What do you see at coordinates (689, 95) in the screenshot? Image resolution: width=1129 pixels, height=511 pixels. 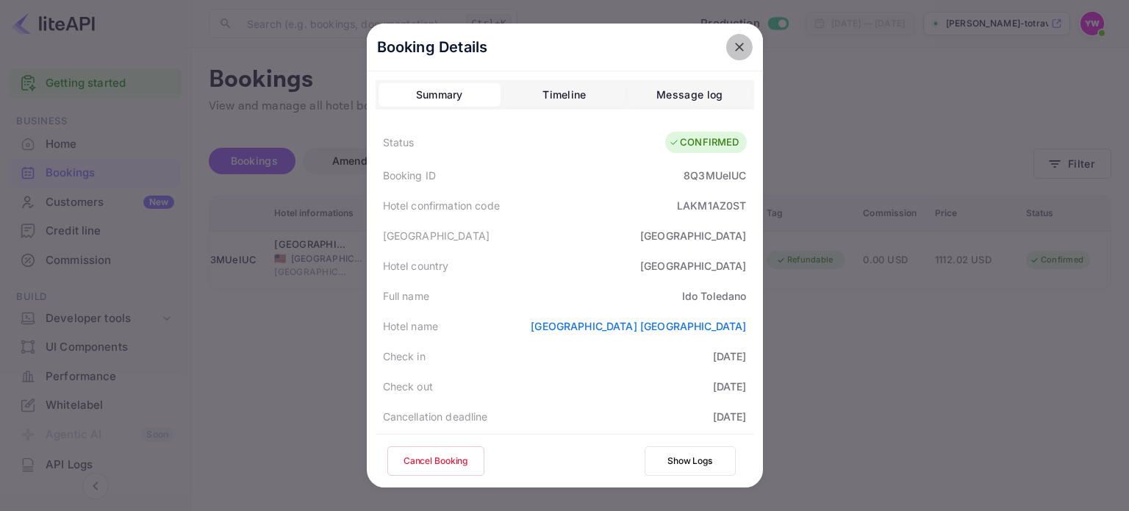 I see `button: Message log` at bounding box center [689, 95].